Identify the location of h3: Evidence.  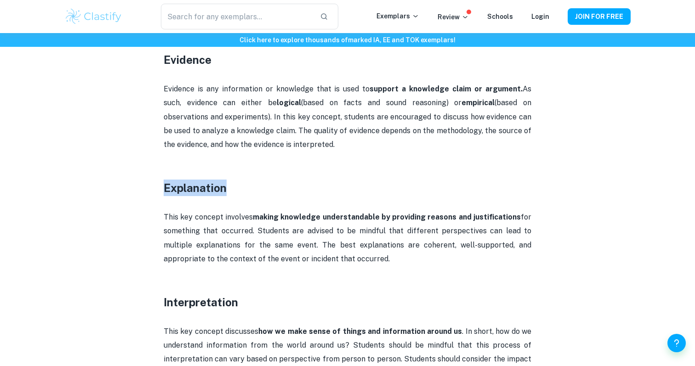
(347, 60).